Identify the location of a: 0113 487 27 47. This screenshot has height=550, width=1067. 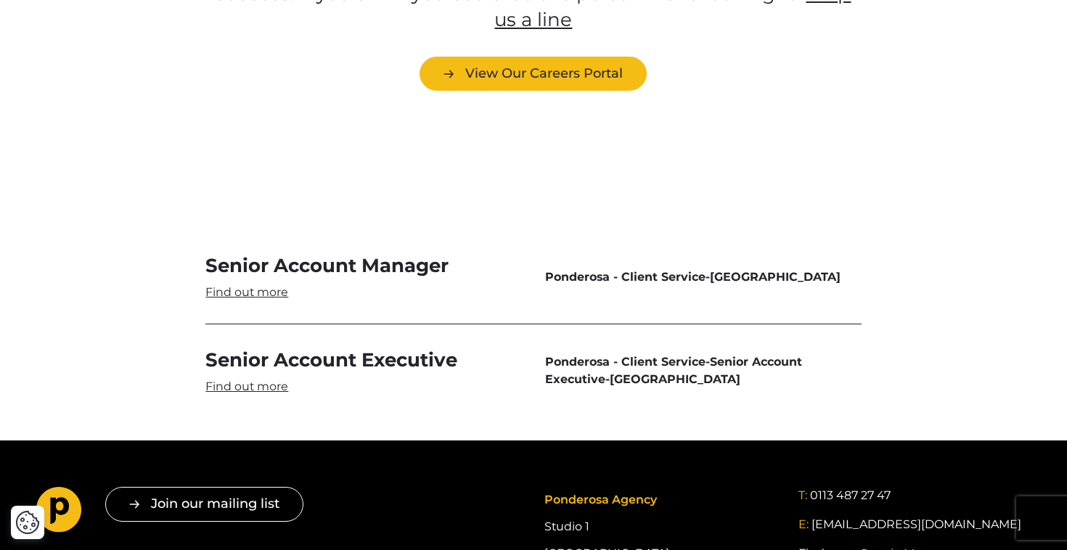
(850, 496).